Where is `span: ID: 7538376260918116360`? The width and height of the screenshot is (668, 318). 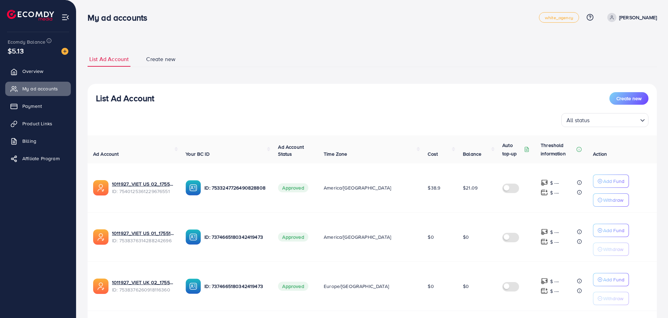 span: ID: 7538376260918116360 is located at coordinates (143, 289).